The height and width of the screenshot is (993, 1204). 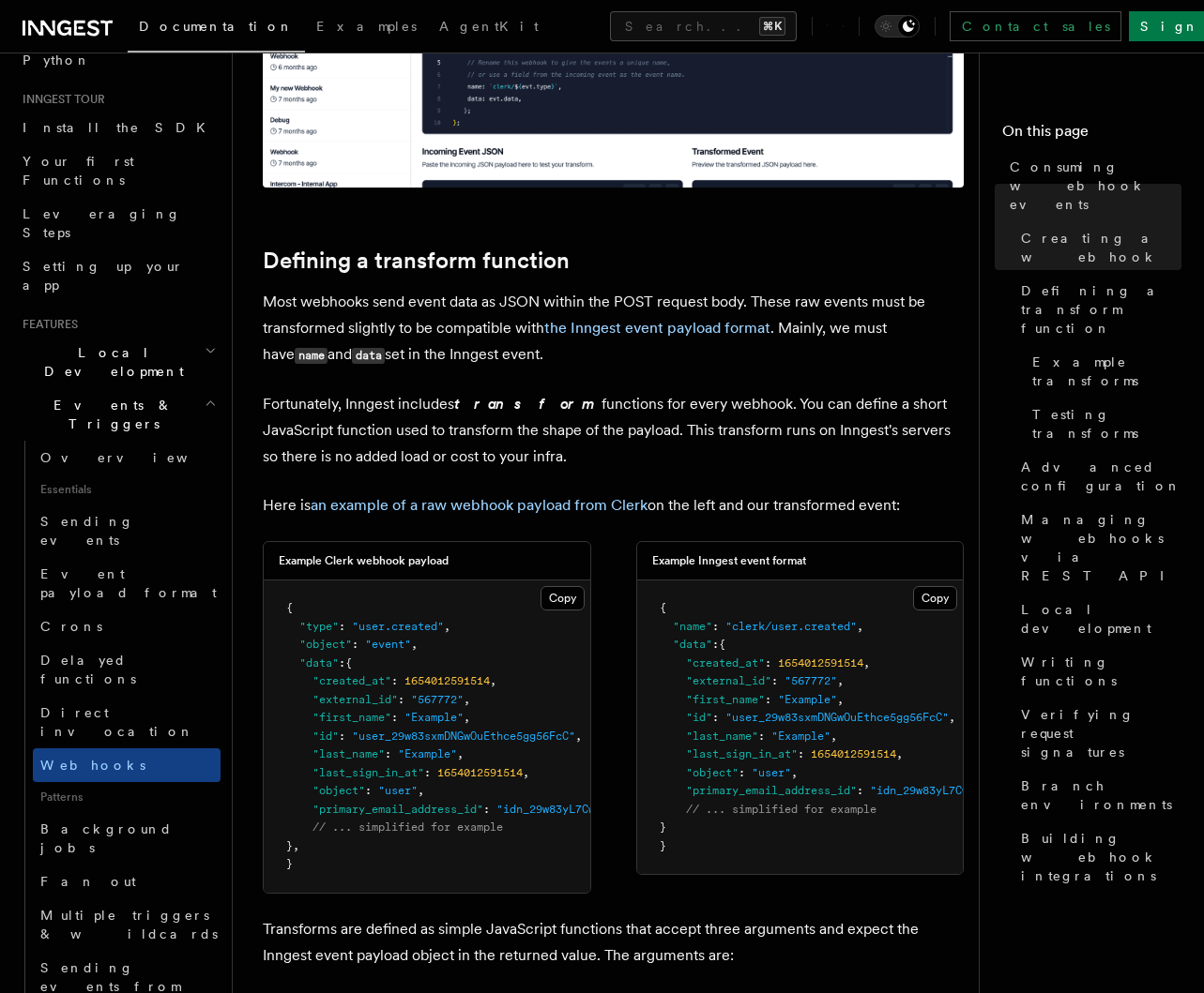 I want to click on span: Leveraging Steps, so click(x=102, y=224).